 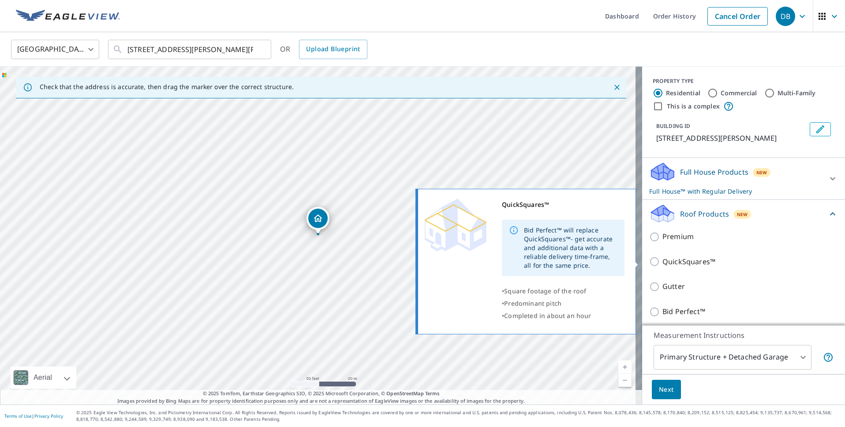 I want to click on label: Residential, so click(x=683, y=93).